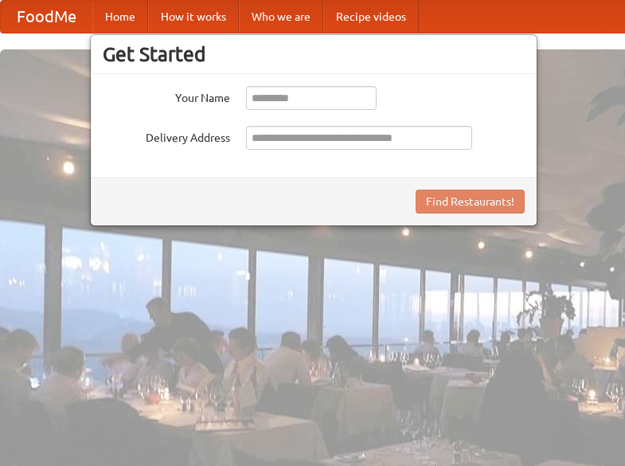 The width and height of the screenshot is (625, 466). I want to click on label: Your Name, so click(166, 96).